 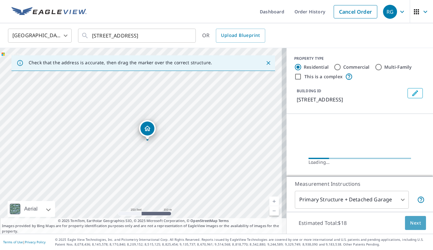 I want to click on div: PROPERTY TYPE, so click(x=360, y=59).